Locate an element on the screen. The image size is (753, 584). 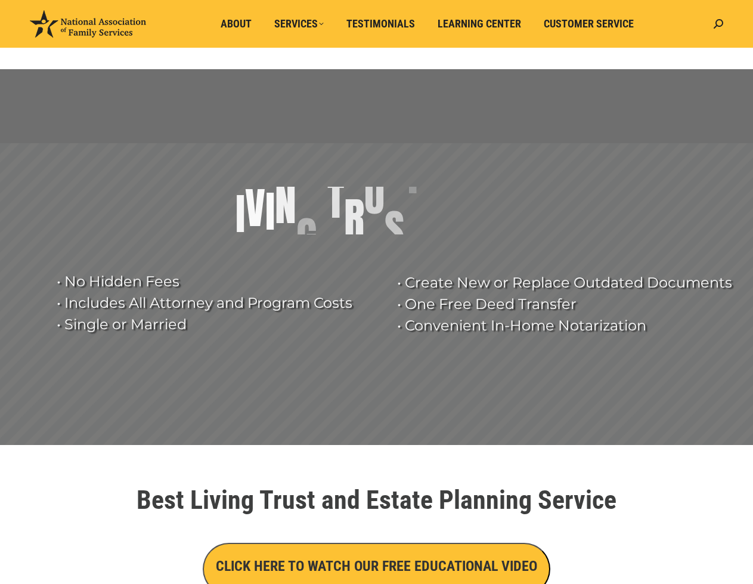
div: N is located at coordinates (286, 205).